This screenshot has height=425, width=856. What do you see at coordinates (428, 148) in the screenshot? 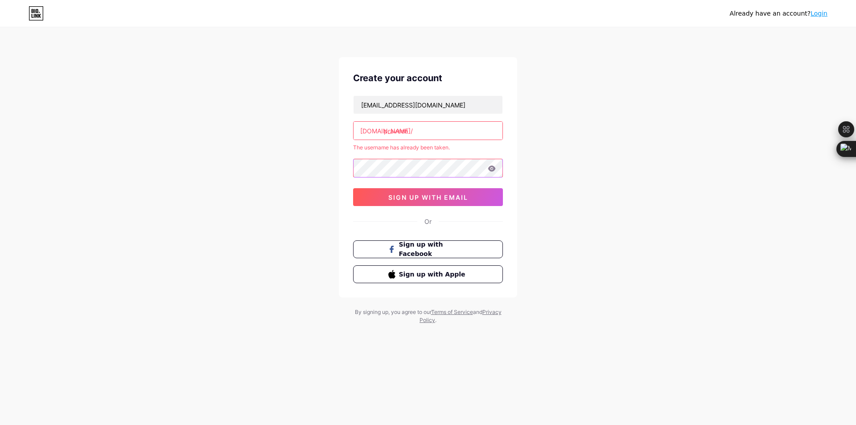
I see `div: The username has already been taken.` at bounding box center [428, 148].